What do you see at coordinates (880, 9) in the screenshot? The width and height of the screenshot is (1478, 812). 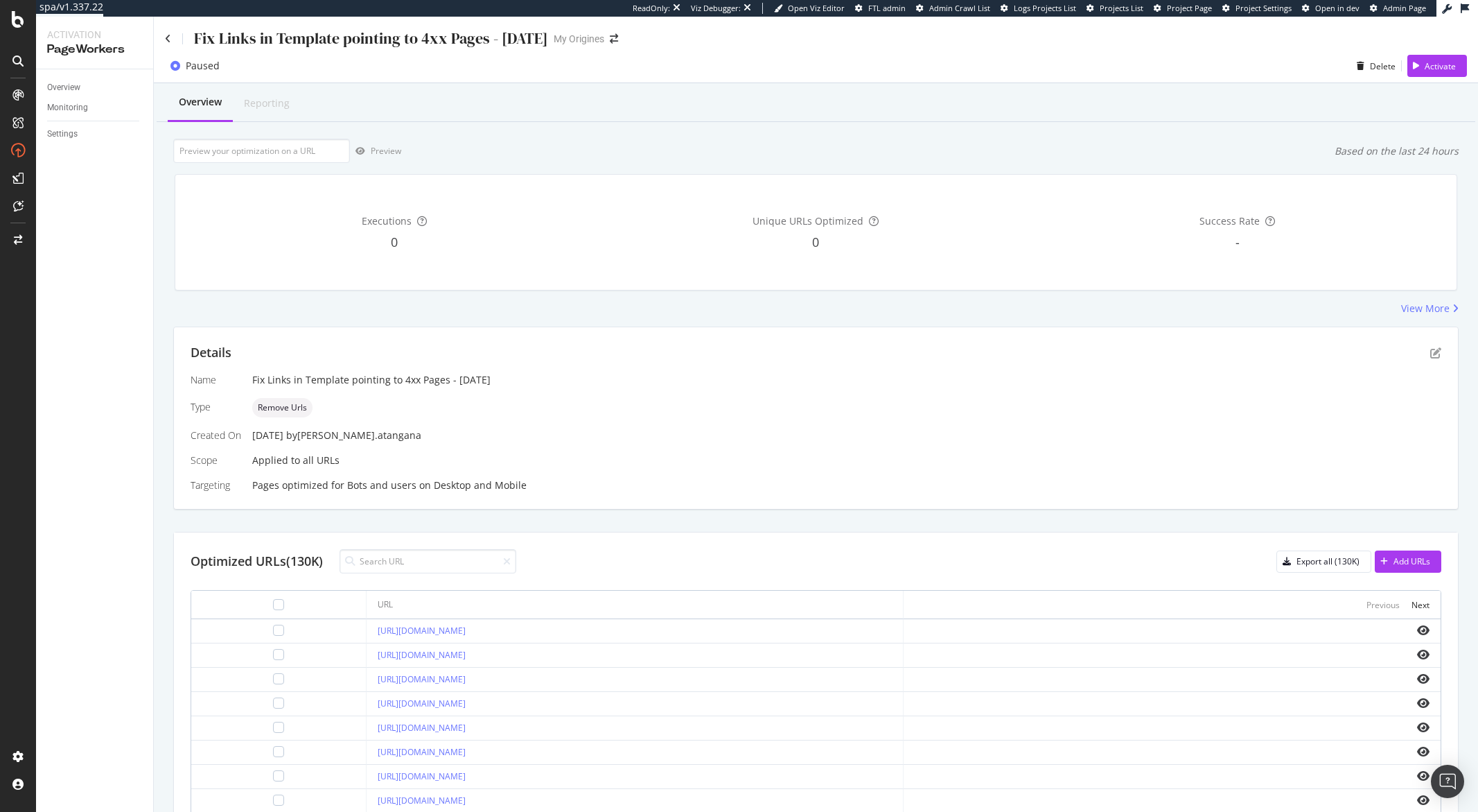 I see `a: FTL admin` at bounding box center [880, 9].